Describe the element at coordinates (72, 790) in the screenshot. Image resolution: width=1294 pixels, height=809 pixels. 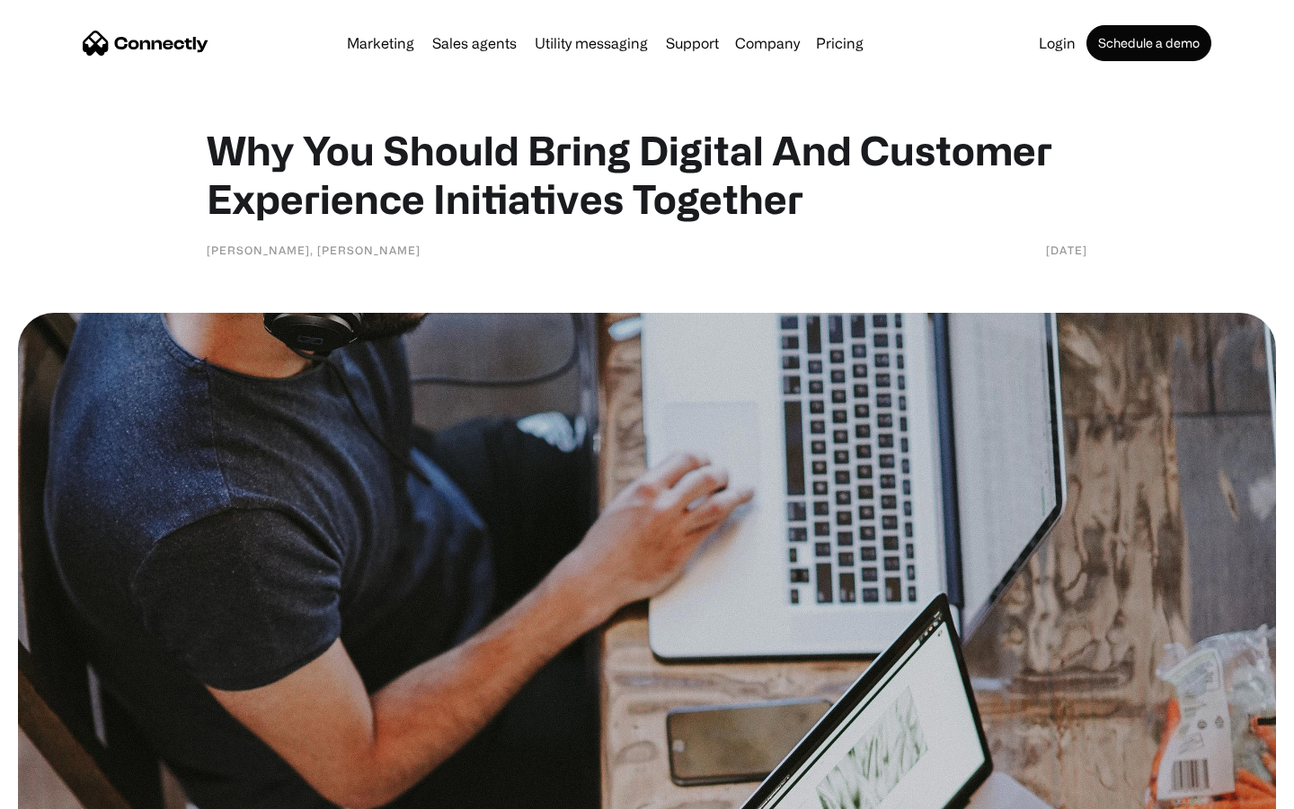
I see `ul: Language list` at that location.